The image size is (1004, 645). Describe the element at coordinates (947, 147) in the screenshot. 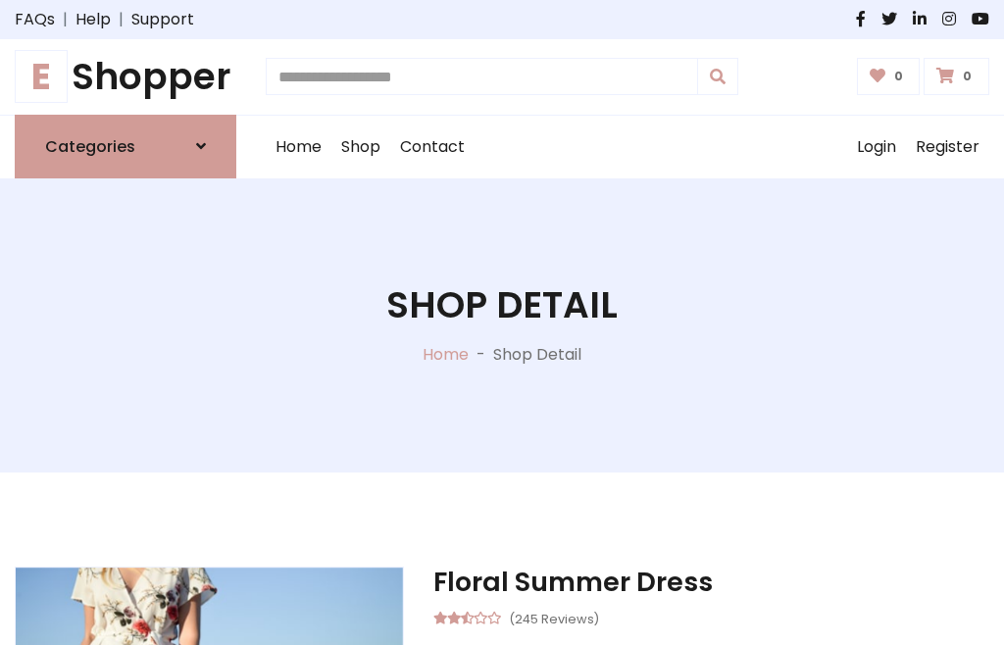

I see `a: Register` at that location.